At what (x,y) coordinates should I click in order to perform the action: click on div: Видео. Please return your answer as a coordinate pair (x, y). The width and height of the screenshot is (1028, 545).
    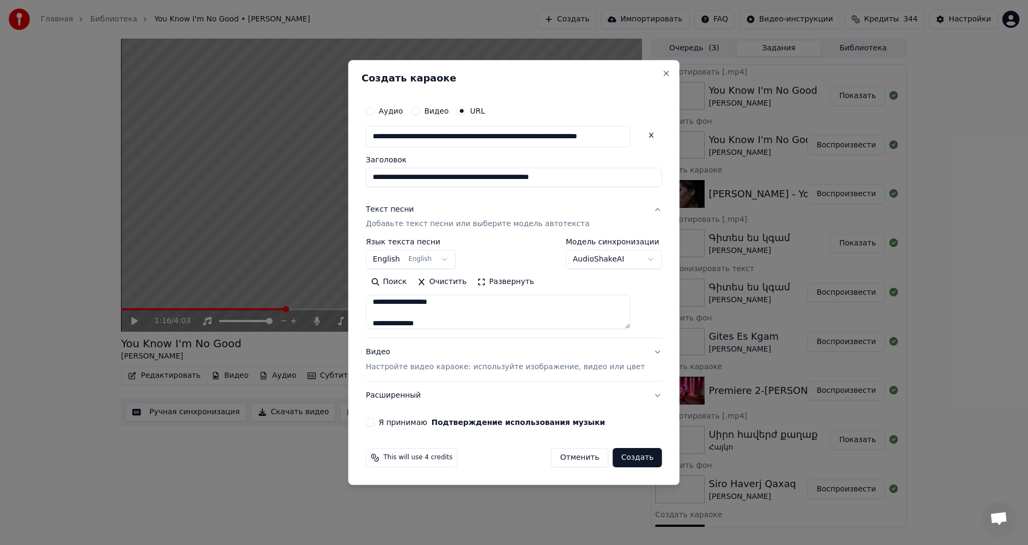
    Looking at the image, I should click on (505, 360).